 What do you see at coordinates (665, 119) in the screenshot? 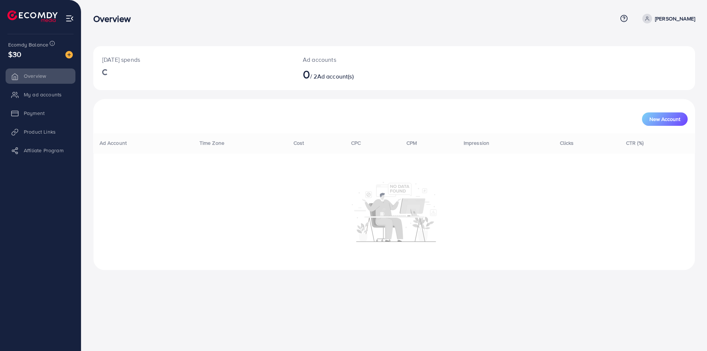
I see `button: New Account` at bounding box center [665, 119].